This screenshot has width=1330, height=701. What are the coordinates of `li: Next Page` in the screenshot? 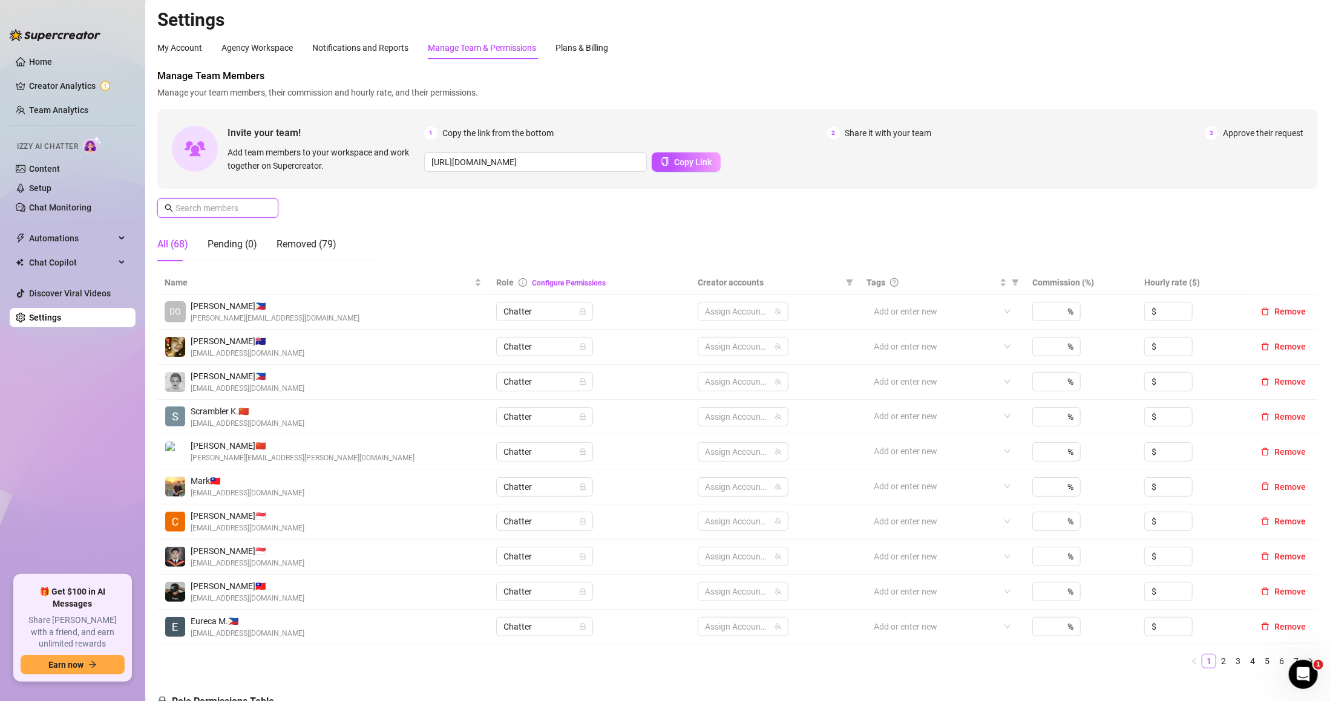 It's located at (1311, 661).